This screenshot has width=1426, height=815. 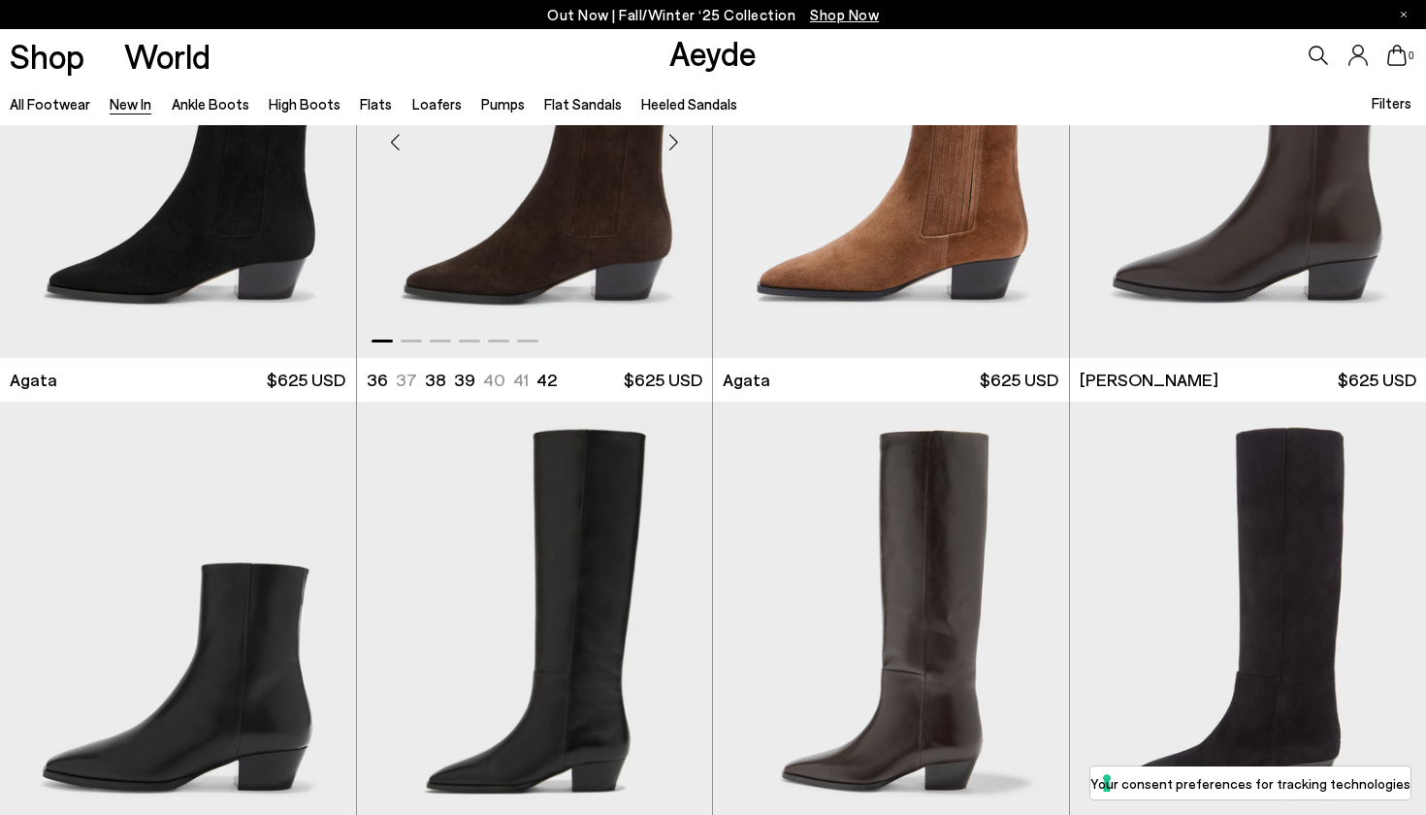 What do you see at coordinates (844, 15) in the screenshot?
I see `span: Navigate to /collections/new-in` at bounding box center [844, 15].